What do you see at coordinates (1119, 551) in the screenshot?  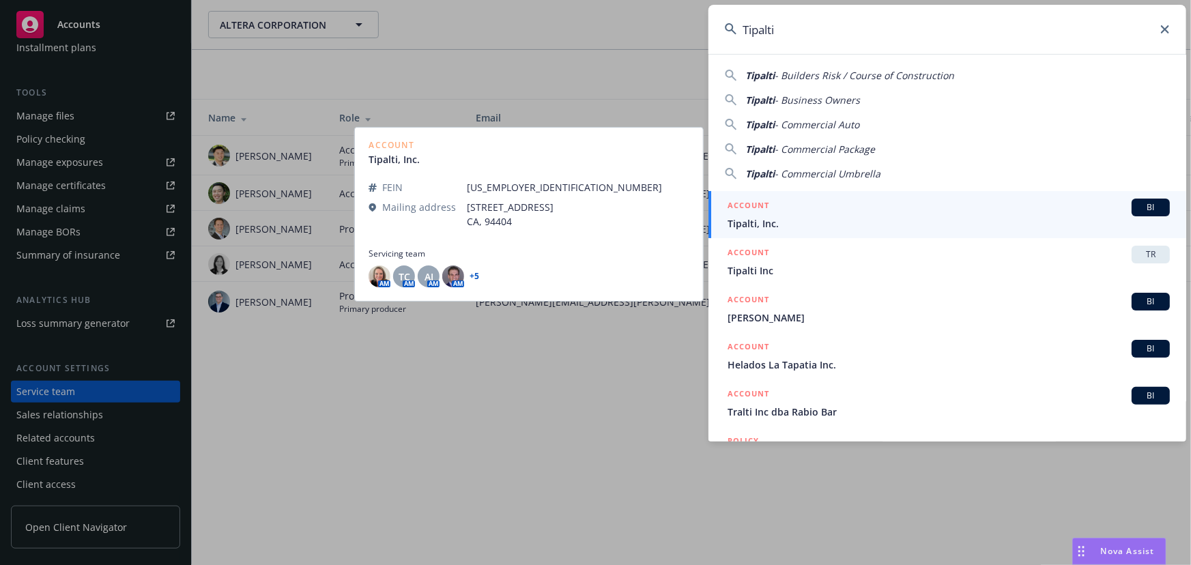 I see `button: Nova Assist` at bounding box center [1119, 551].